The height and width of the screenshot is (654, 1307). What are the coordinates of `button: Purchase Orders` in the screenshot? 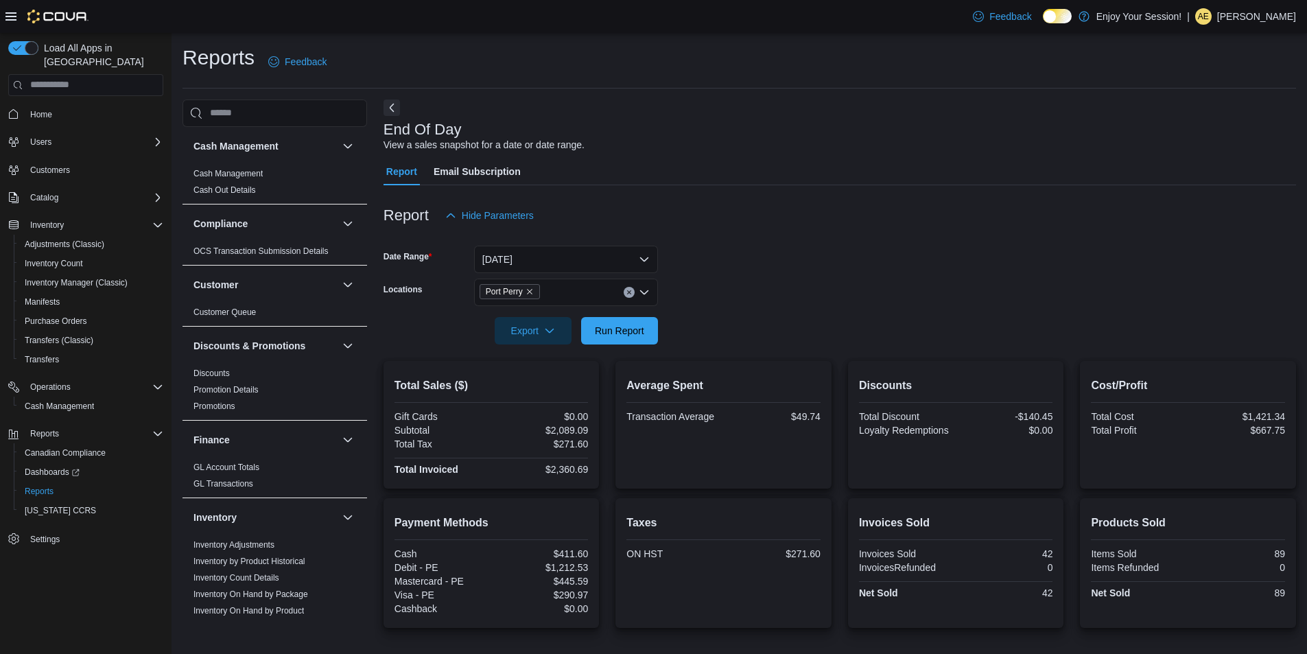 It's located at (91, 321).